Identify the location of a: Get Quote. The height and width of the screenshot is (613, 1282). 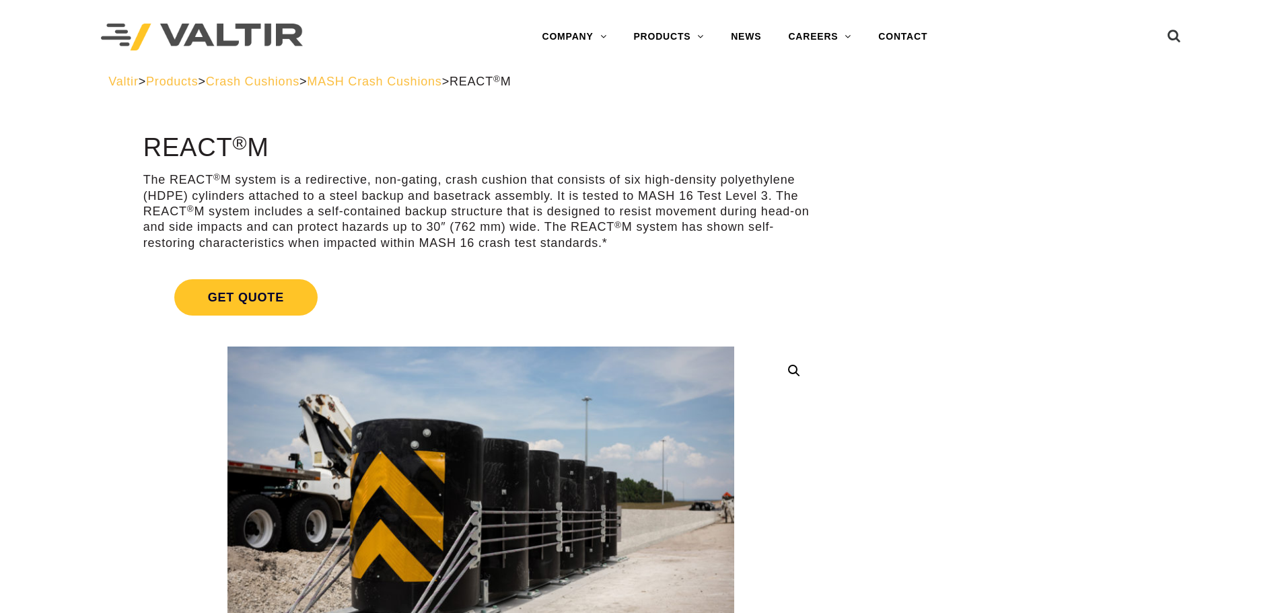
(480, 297).